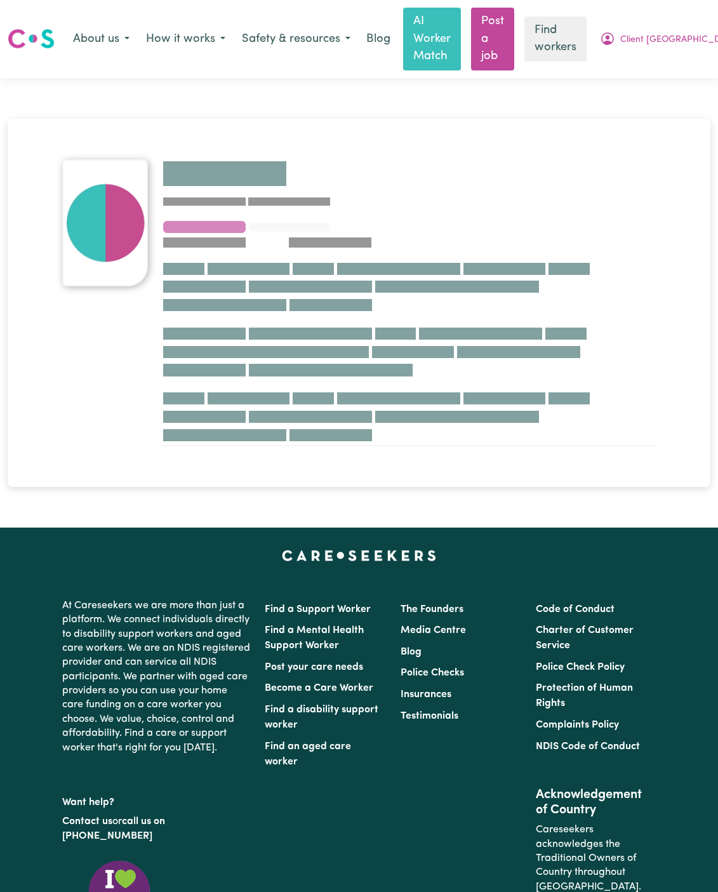  What do you see at coordinates (308, 754) in the screenshot?
I see `a: Find an aged care worker` at bounding box center [308, 754].